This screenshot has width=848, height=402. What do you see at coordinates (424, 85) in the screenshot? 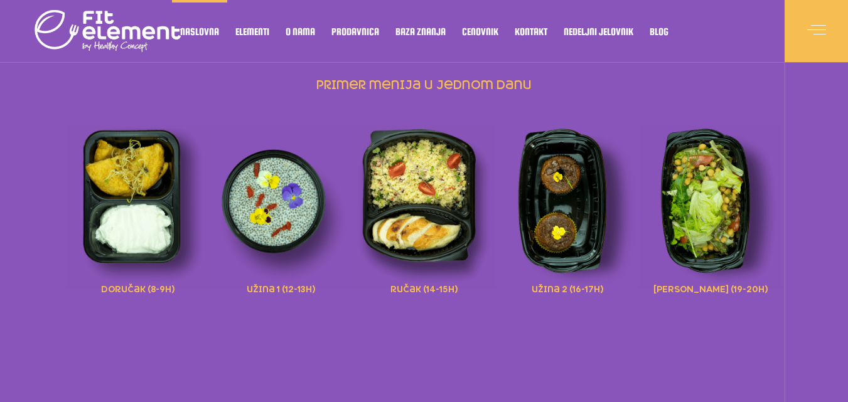
I see `li: primer menija u jednom danu` at bounding box center [424, 85].